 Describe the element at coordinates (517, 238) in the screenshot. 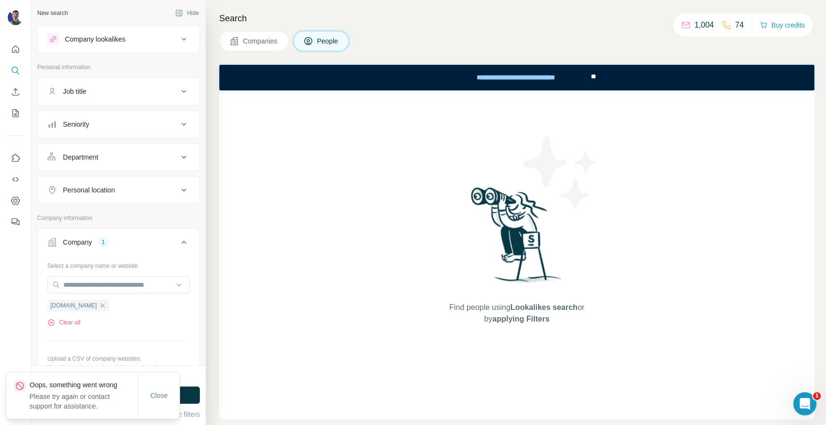

I see `img: Surfe Illustration - Woman searching with binoculars` at that location.